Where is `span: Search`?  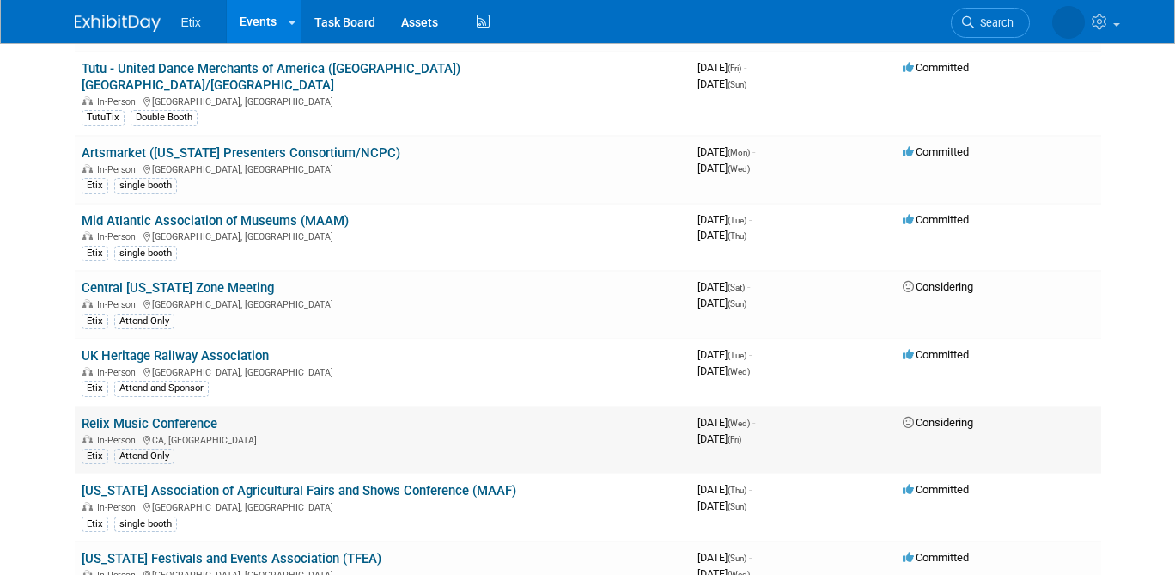
span: Search is located at coordinates (994, 22).